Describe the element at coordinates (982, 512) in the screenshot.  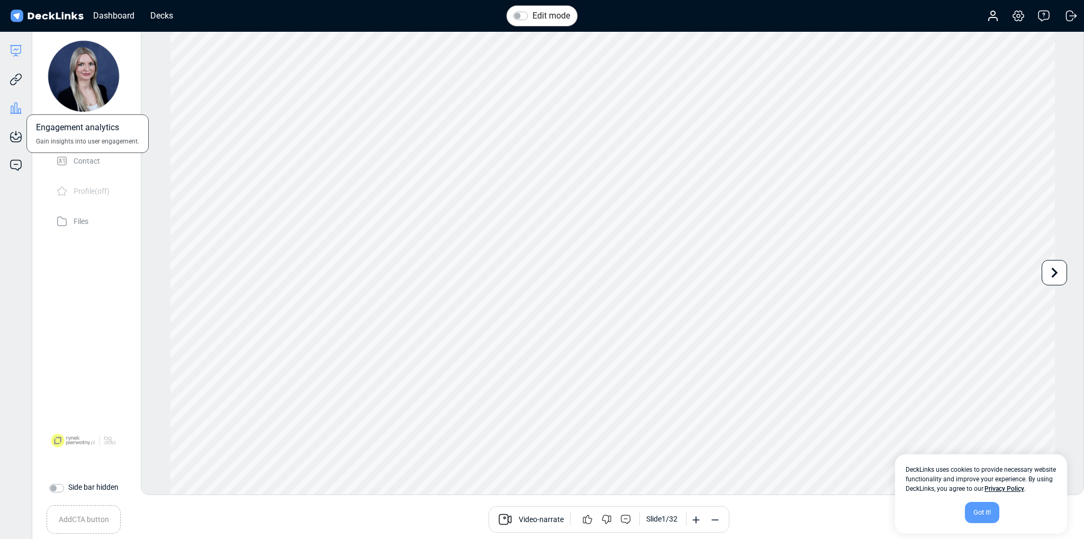
I see `div: Got it!` at that location.